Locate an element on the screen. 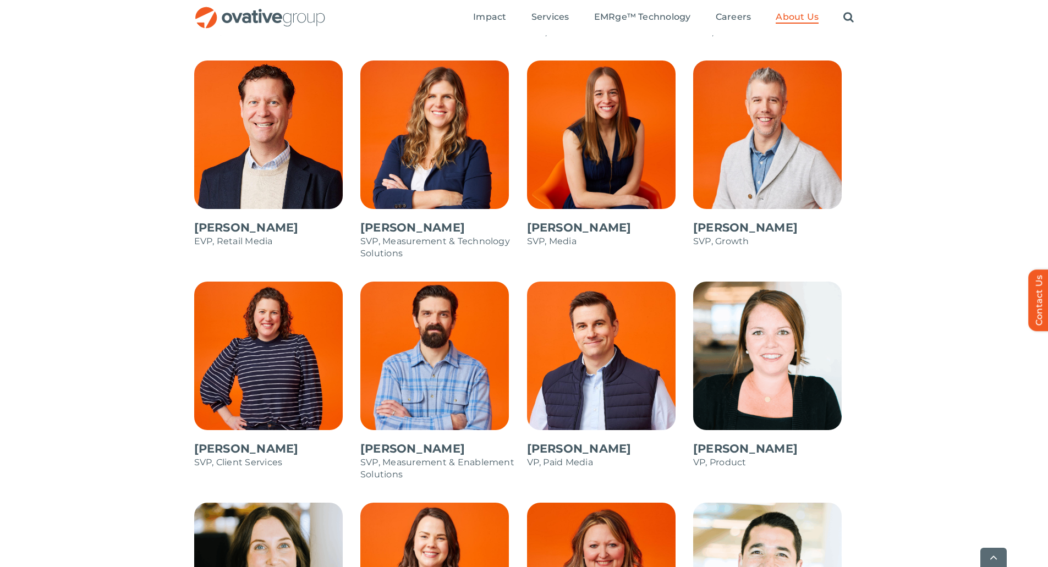  span: About Us is located at coordinates (797, 17).